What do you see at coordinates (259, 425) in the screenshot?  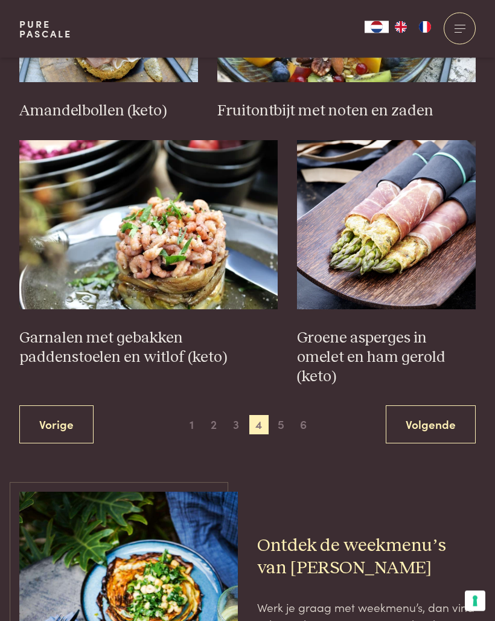 I see `span: 4` at bounding box center [259, 425].